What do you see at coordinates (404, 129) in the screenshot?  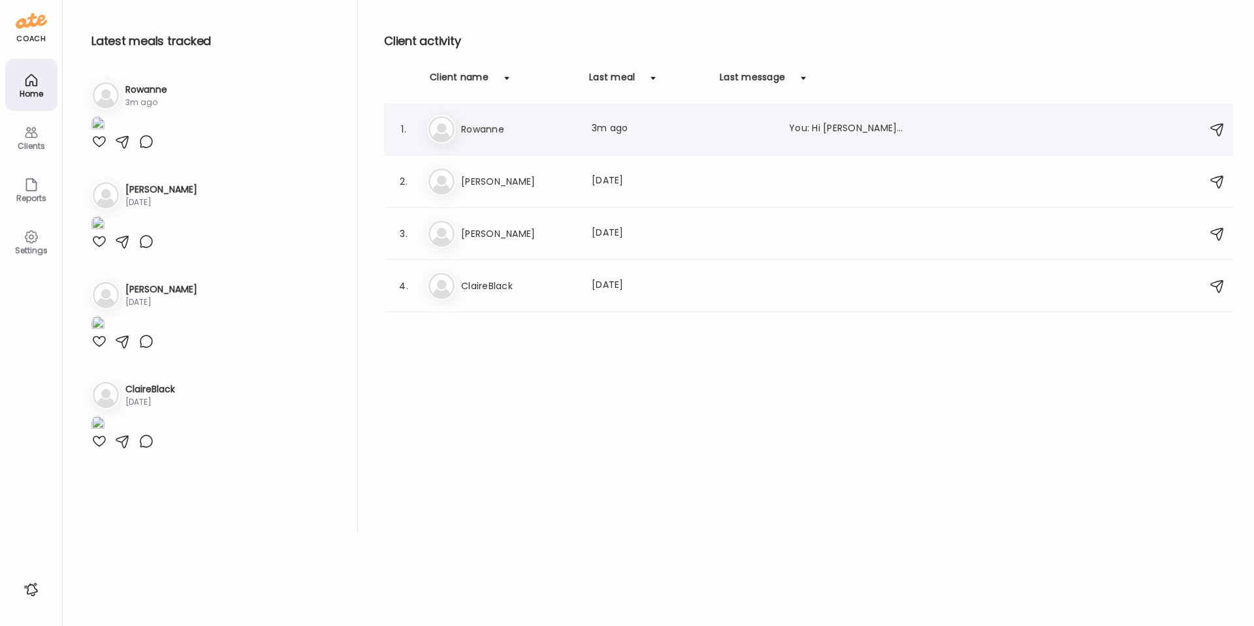 I see `div: 1.` at bounding box center [404, 129].